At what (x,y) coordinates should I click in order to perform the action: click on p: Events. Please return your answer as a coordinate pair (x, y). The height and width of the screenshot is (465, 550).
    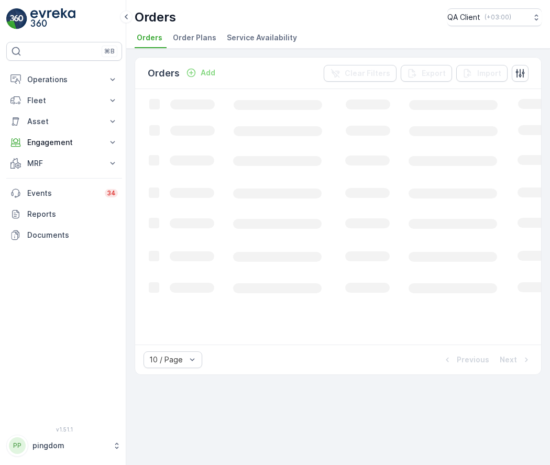
    Looking at the image, I should click on (63, 193).